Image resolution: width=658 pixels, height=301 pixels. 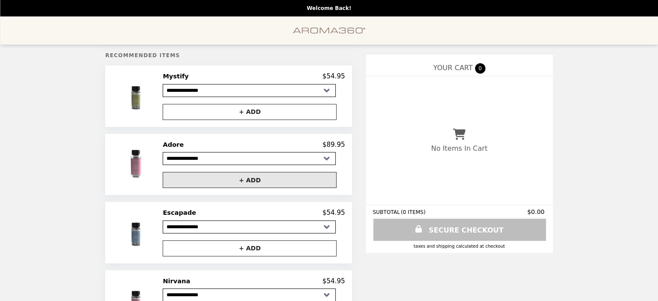 I want to click on img: Escapade, so click(x=136, y=232).